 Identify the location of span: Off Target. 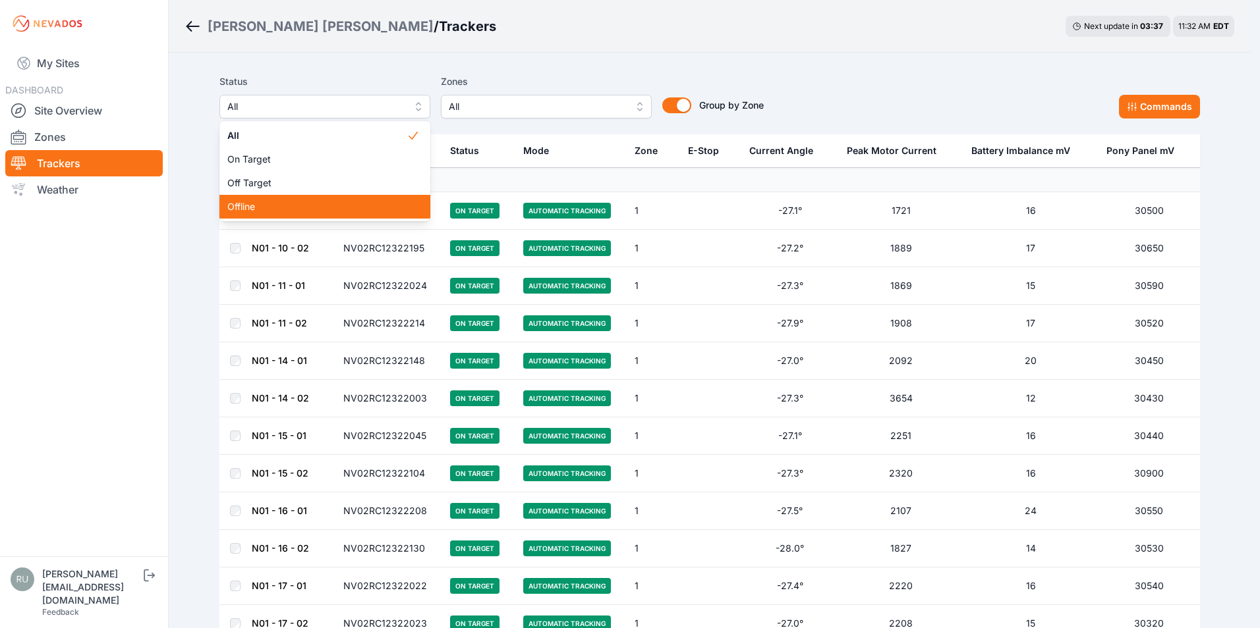
(317, 183).